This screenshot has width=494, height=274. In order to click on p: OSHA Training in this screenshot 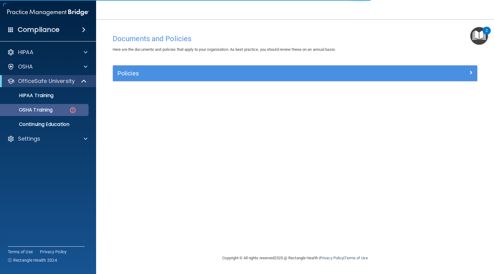, I will do `click(28, 110)`.